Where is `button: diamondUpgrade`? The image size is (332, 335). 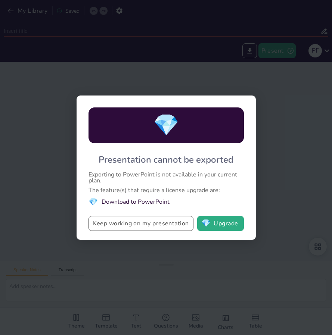 button: diamondUpgrade is located at coordinates (220, 224).